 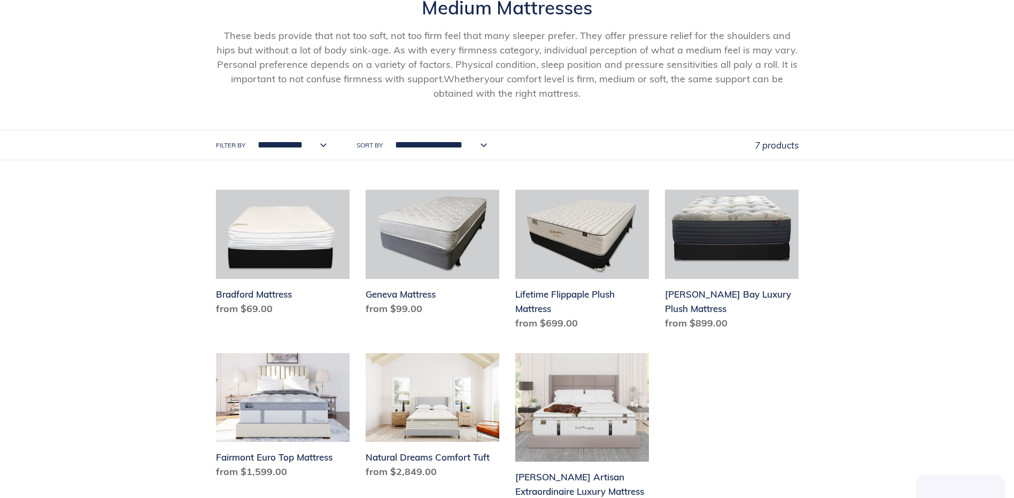 What do you see at coordinates (433, 419) in the screenshot?
I see `a: Natural Dreams Comfort Tuft` at bounding box center [433, 419].